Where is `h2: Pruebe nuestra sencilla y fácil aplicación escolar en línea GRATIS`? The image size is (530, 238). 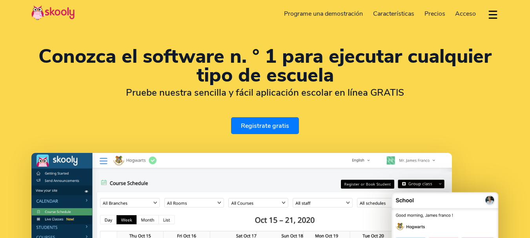
h2: Pruebe nuestra sencilla y fácil aplicación escolar en línea GRATIS is located at coordinates (265, 93).